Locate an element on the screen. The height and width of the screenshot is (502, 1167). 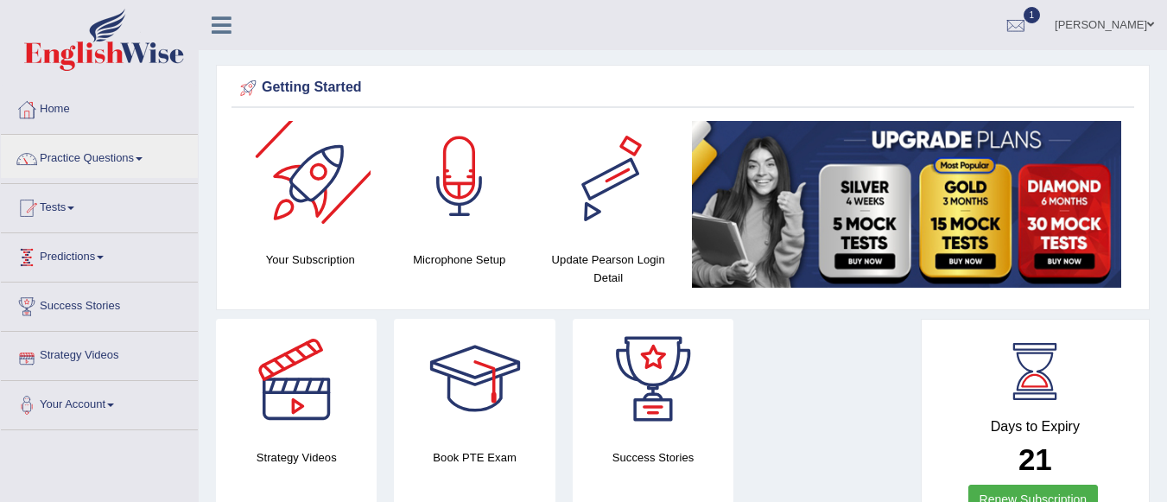
span: 1 is located at coordinates (1032, 15).